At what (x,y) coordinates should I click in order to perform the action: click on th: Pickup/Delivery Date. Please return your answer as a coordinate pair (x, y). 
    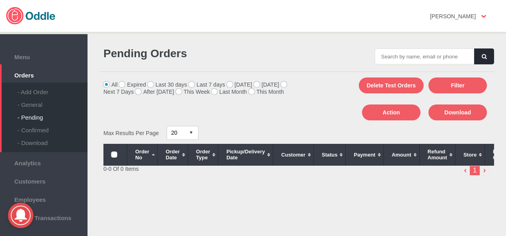
    Looking at the image, I should click on (246, 155).